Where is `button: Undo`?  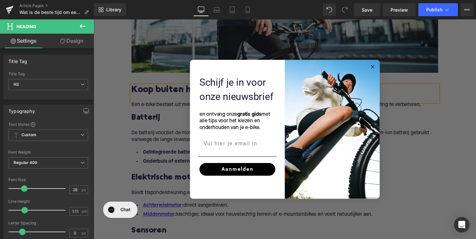 button: Undo is located at coordinates (329, 10).